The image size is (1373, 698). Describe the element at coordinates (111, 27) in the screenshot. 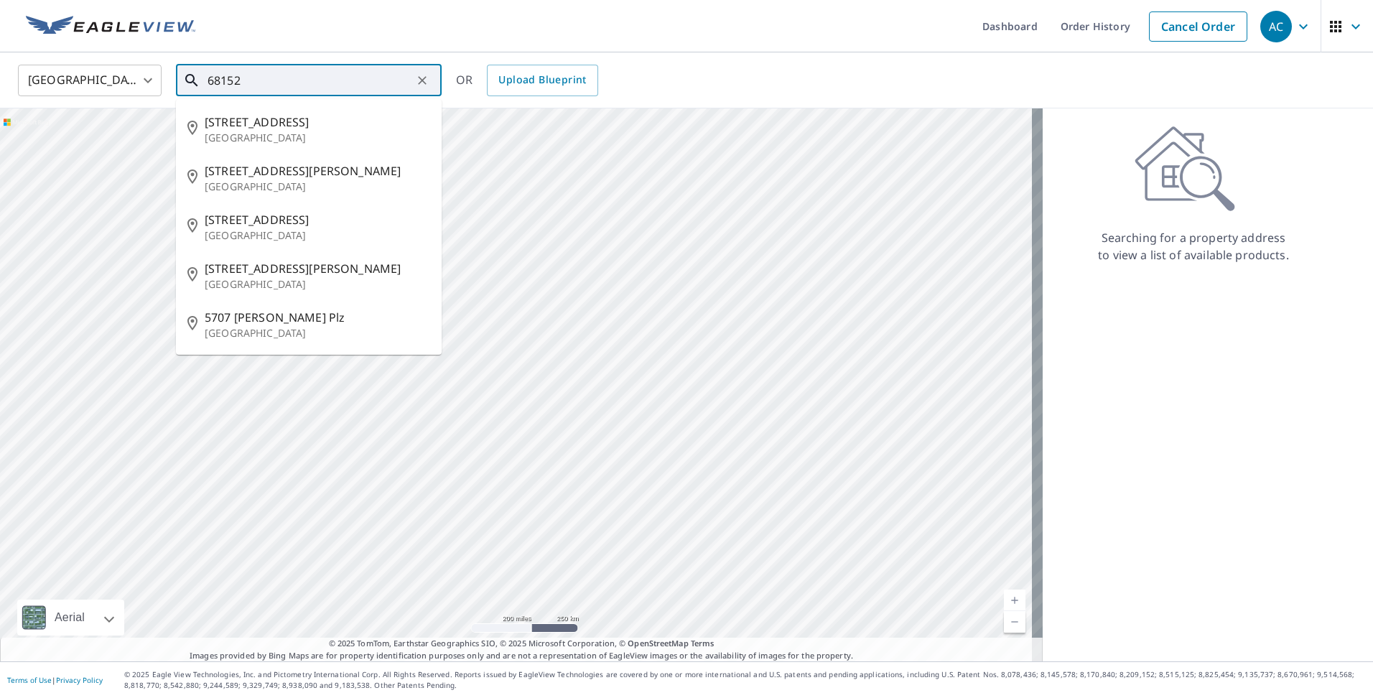

I see `img: EV Logo` at that location.